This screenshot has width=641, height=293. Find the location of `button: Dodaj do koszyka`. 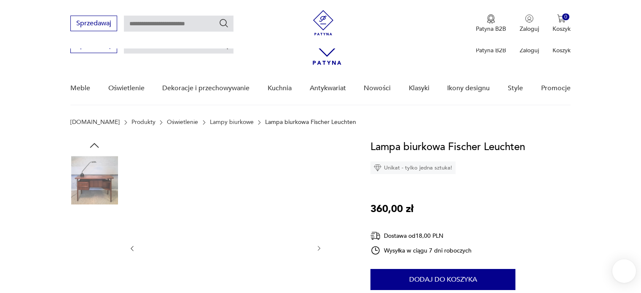

button: Dodaj do koszyka is located at coordinates (443, 279).